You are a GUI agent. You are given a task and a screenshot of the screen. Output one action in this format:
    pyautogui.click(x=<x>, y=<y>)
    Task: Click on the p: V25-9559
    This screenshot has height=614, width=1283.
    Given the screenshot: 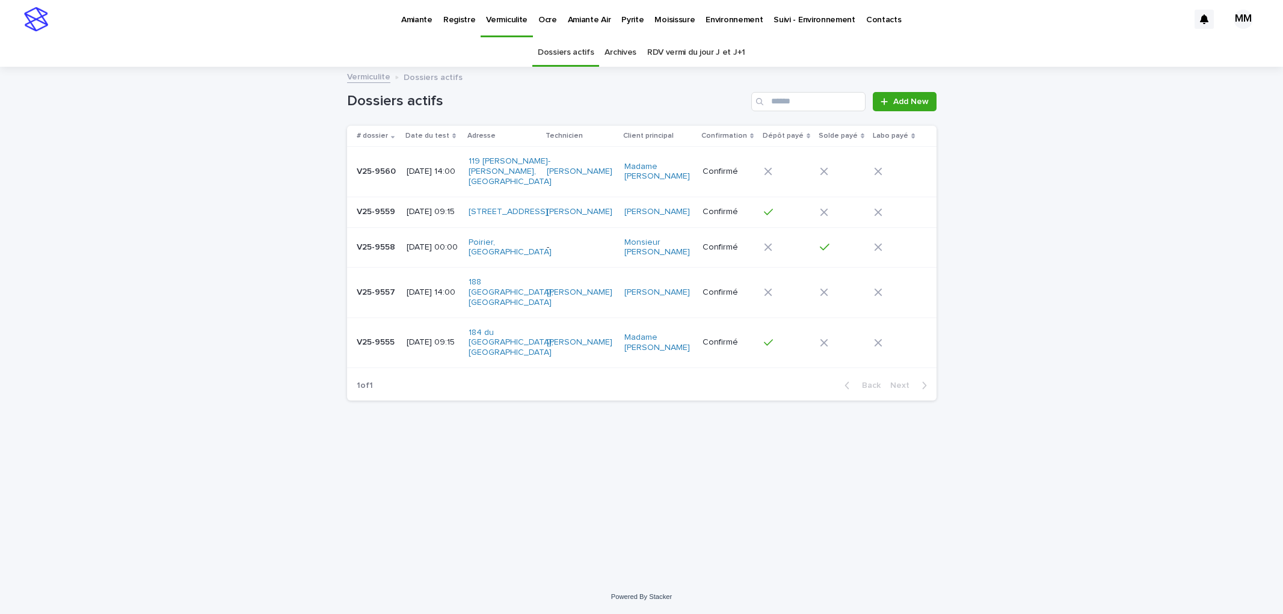 What is the action you would take?
    pyautogui.click(x=377, y=211)
    